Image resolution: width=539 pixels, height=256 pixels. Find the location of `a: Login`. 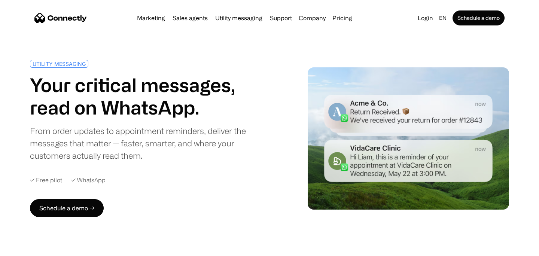

a: Login is located at coordinates (426, 18).